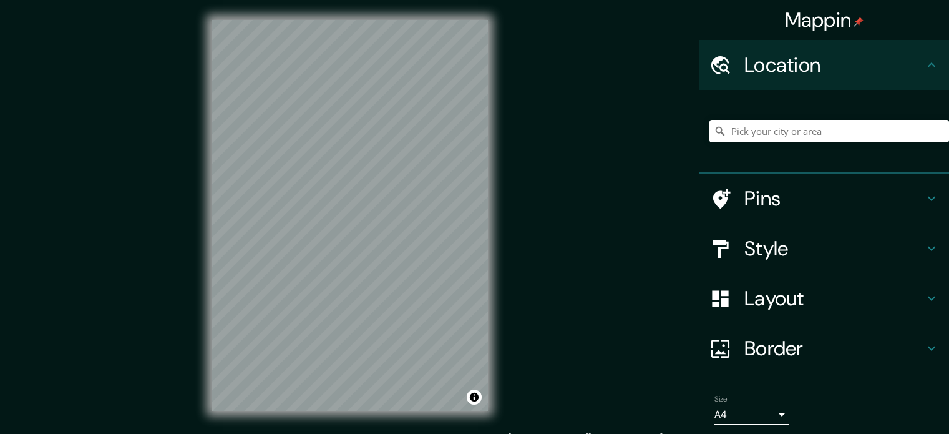 Image resolution: width=949 pixels, height=434 pixels. Describe the element at coordinates (825, 20) in the screenshot. I see `h4: Mappin` at that location.